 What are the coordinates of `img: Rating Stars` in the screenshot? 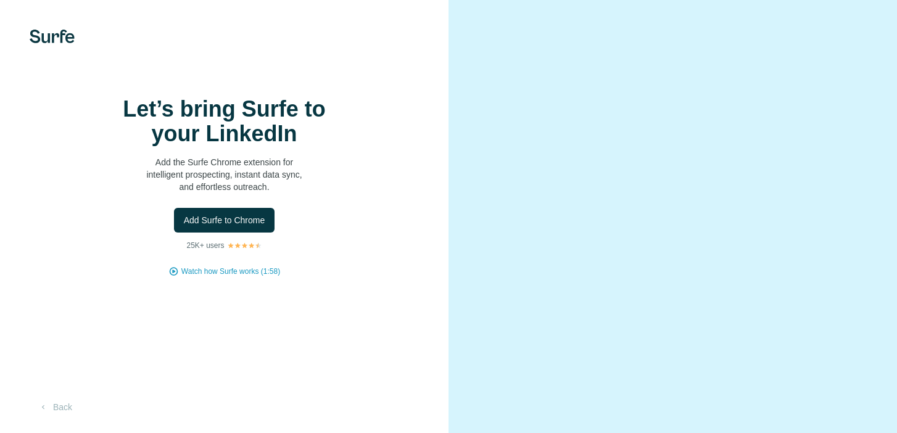 It's located at (244, 245).